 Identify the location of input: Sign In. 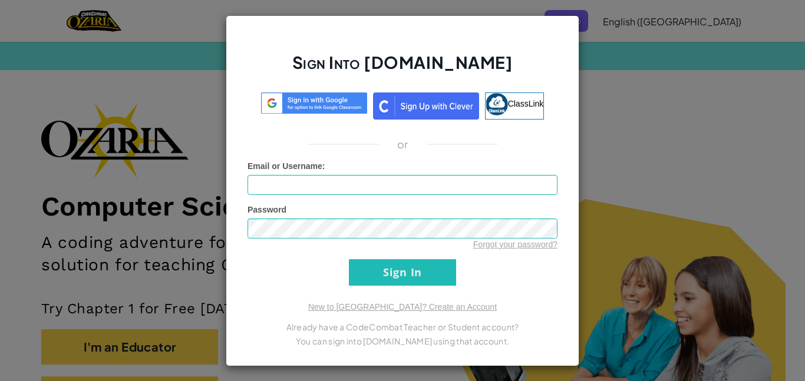
(403, 272).